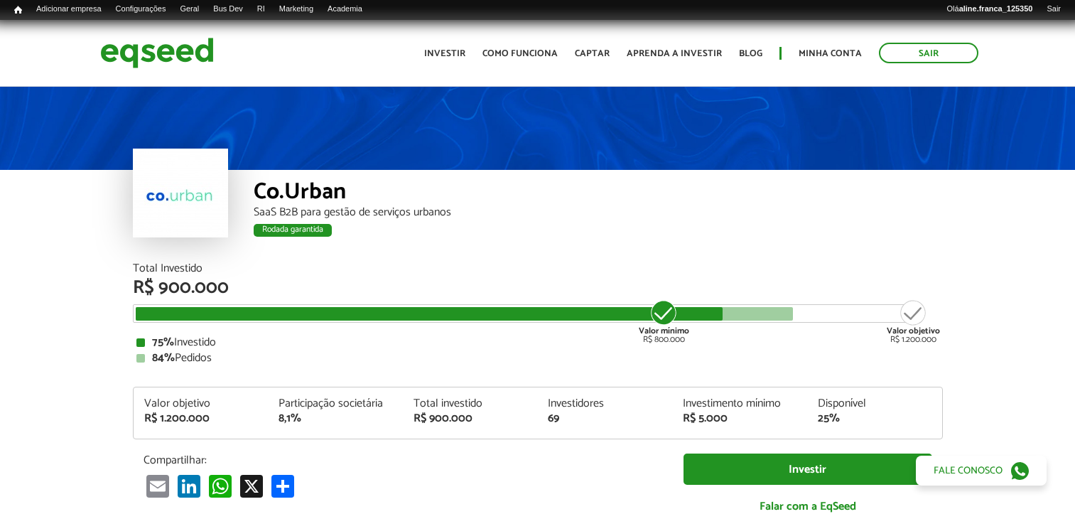 The image size is (1075, 514). What do you see at coordinates (293, 230) in the screenshot?
I see `div: Rodada garantida` at bounding box center [293, 230].